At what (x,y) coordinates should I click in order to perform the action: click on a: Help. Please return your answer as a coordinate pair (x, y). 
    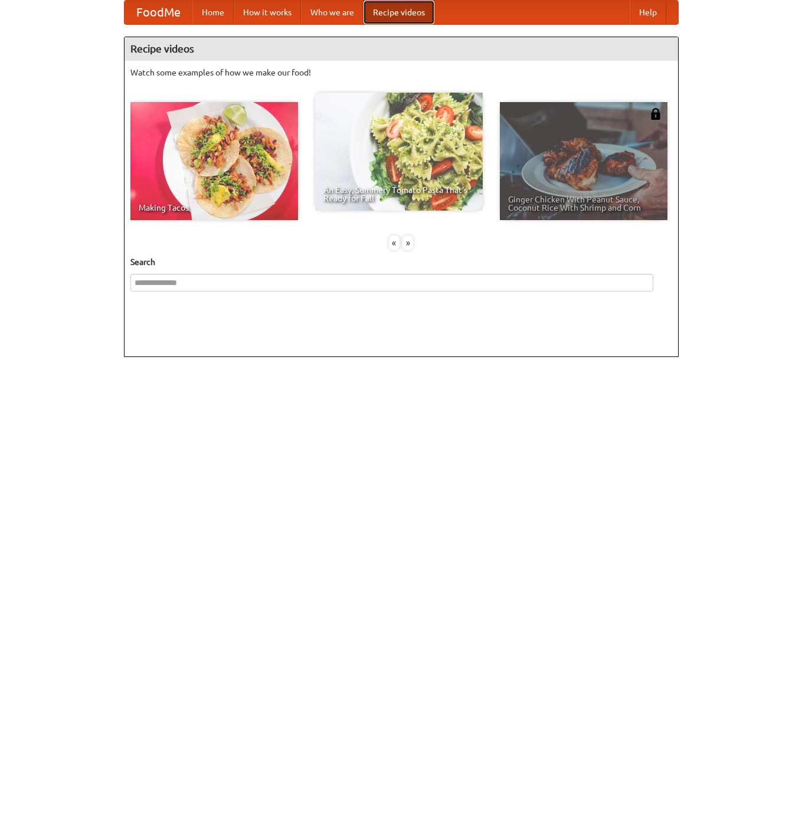
    Looking at the image, I should click on (648, 12).